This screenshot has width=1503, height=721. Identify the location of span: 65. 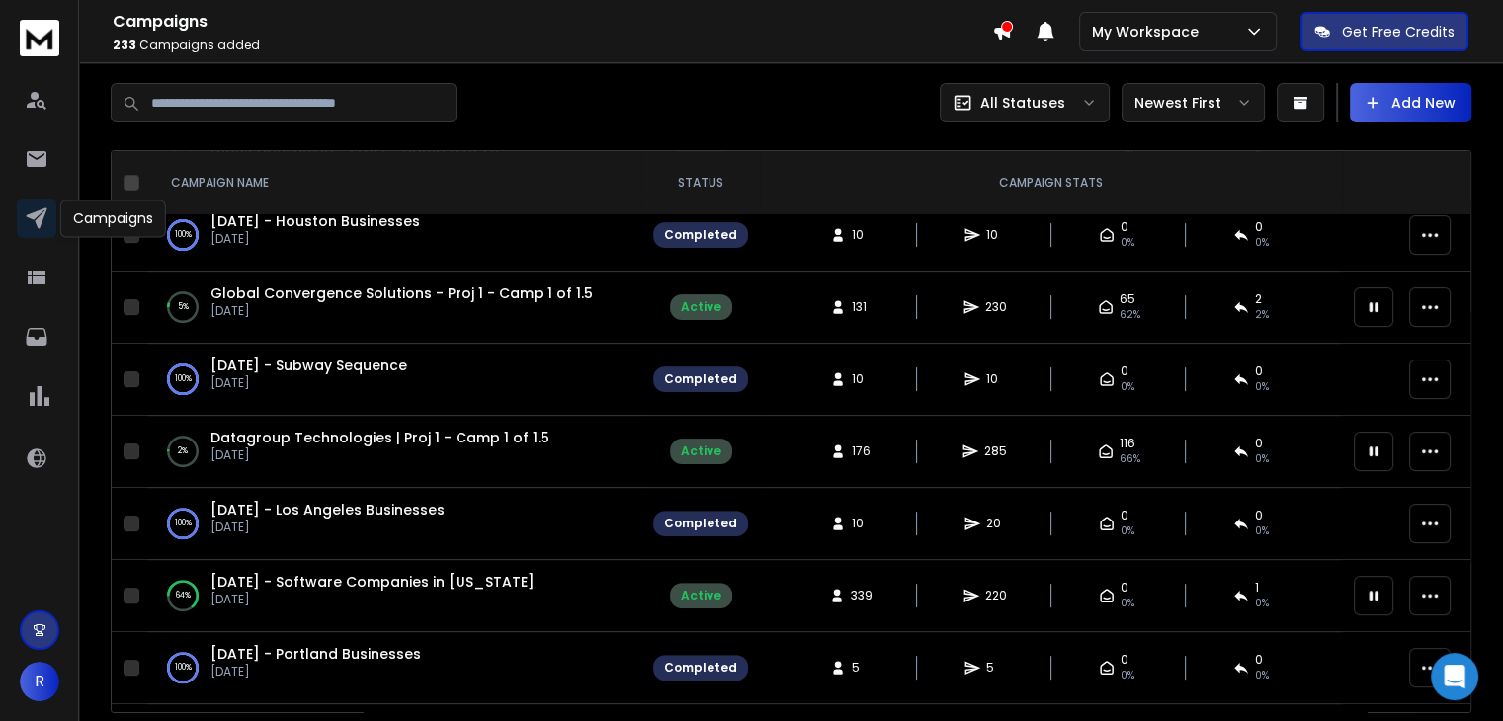
(1127, 299).